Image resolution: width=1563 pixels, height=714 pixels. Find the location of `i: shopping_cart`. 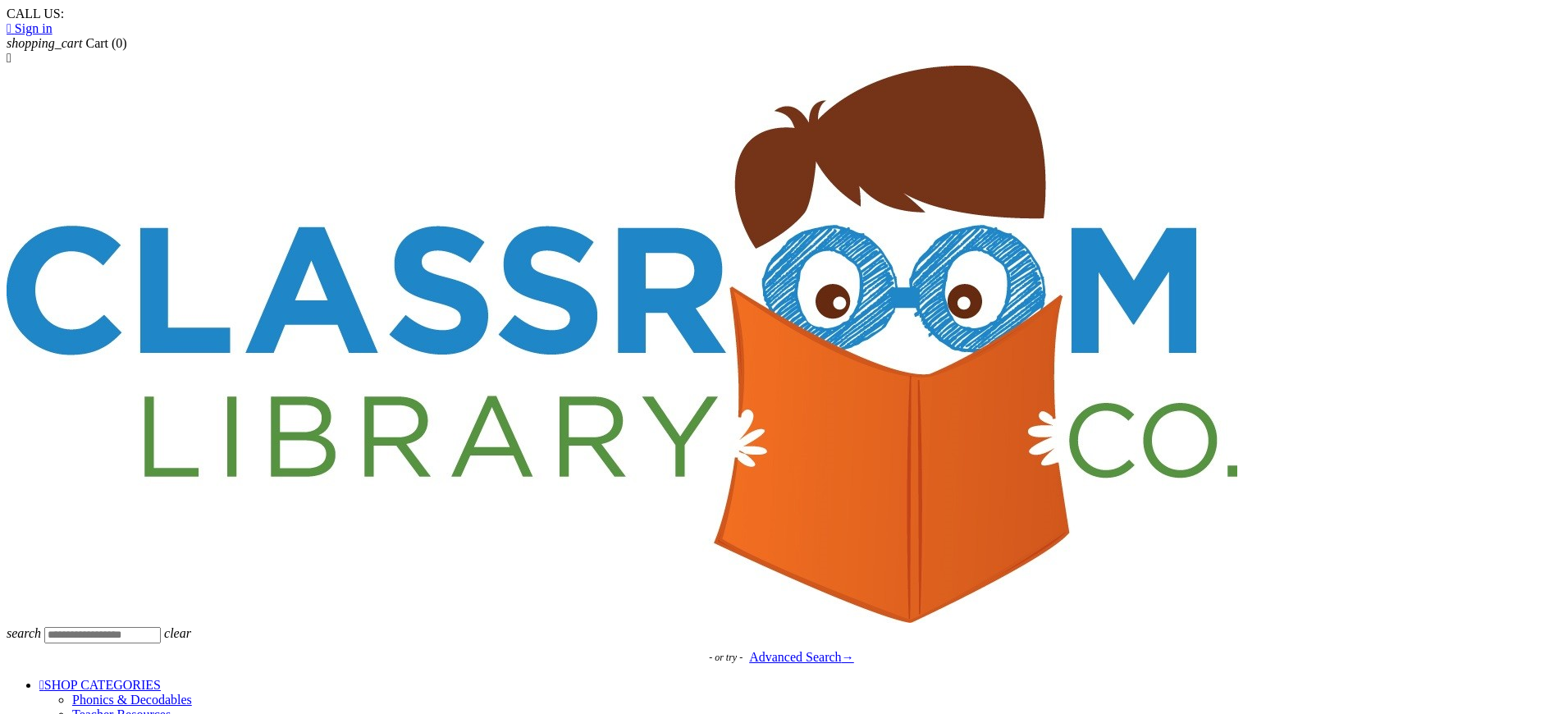

i: shopping_cart is located at coordinates (44, 43).